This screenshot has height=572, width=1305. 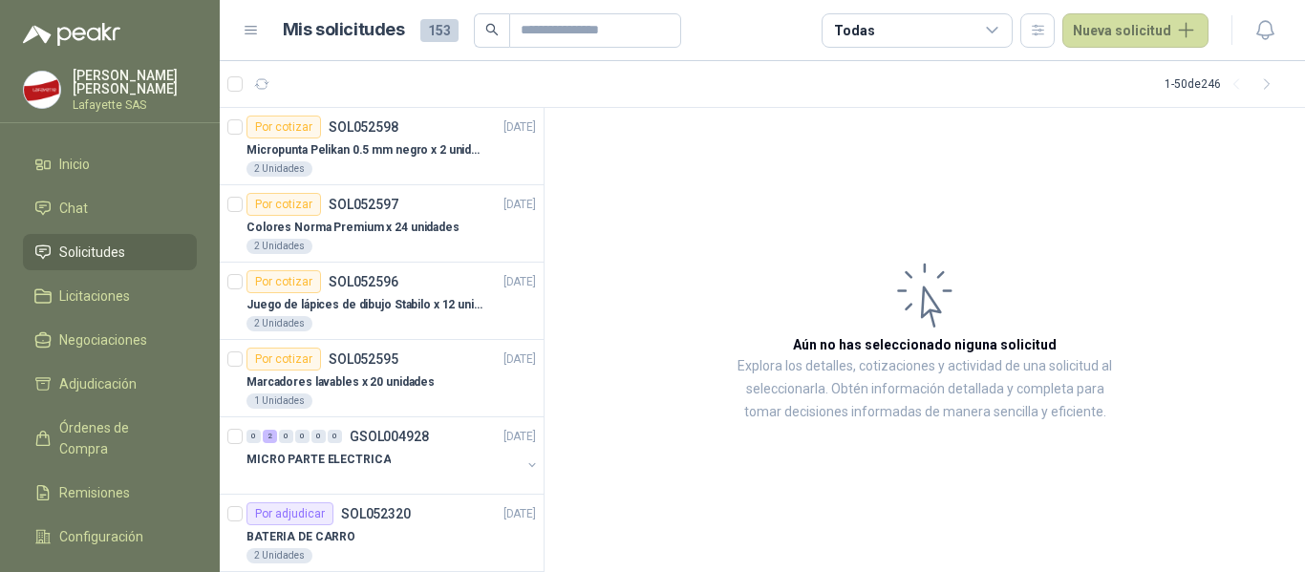 I want to click on span: Configuración, so click(x=101, y=537).